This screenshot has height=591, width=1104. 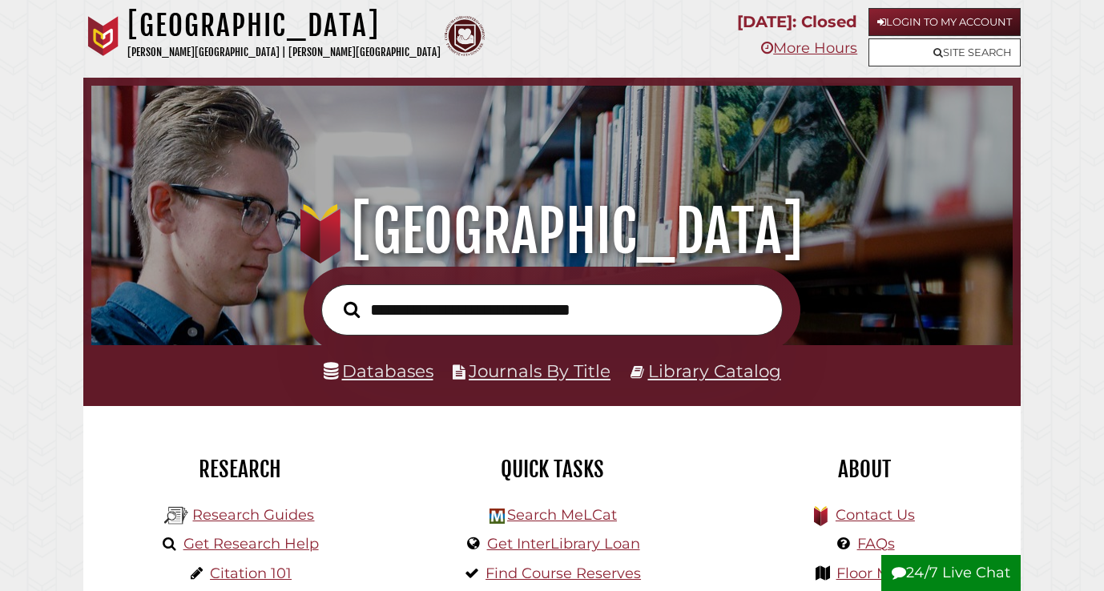 I want to click on a: Citation 101, so click(x=251, y=573).